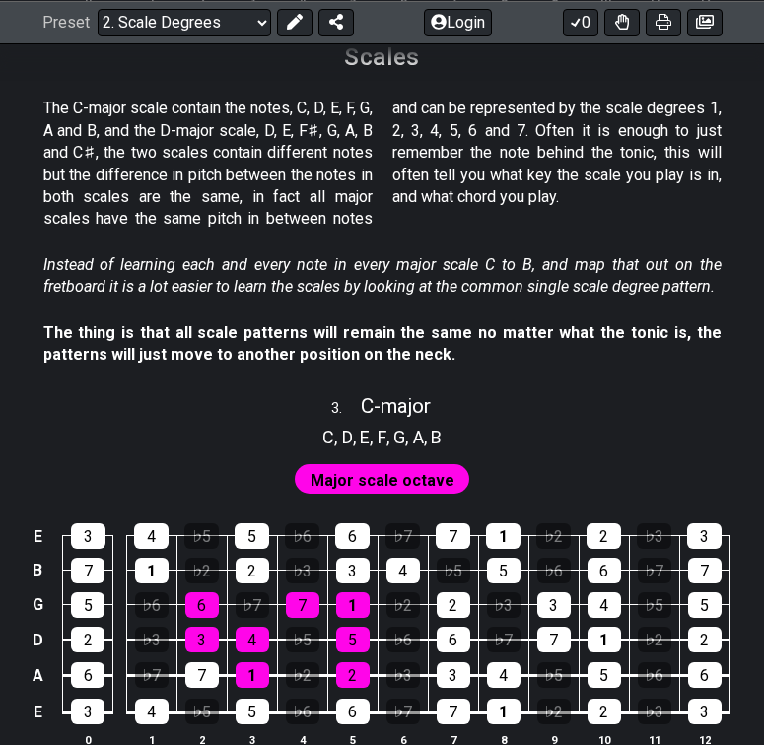  What do you see at coordinates (382, 437) in the screenshot?
I see `span: F` at bounding box center [382, 437].